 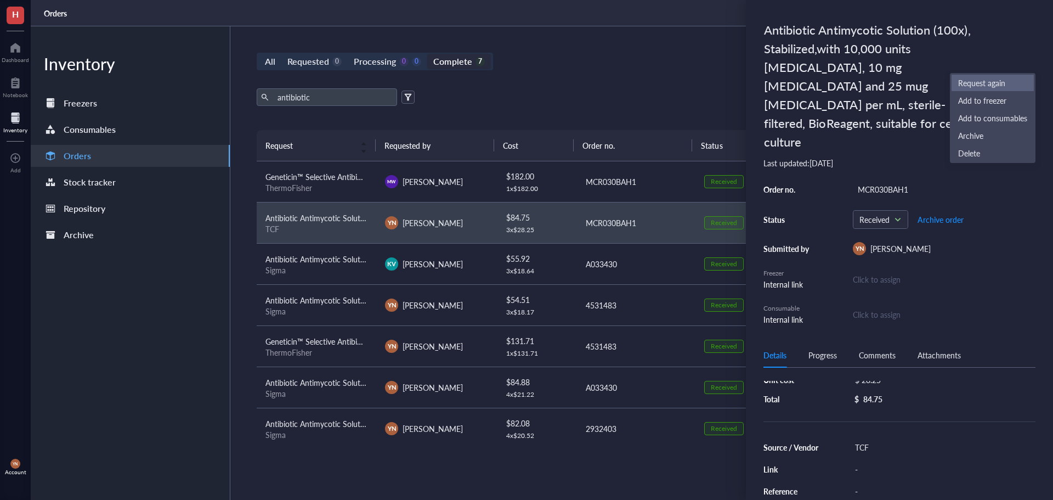 I want to click on div: Notebook, so click(x=15, y=95).